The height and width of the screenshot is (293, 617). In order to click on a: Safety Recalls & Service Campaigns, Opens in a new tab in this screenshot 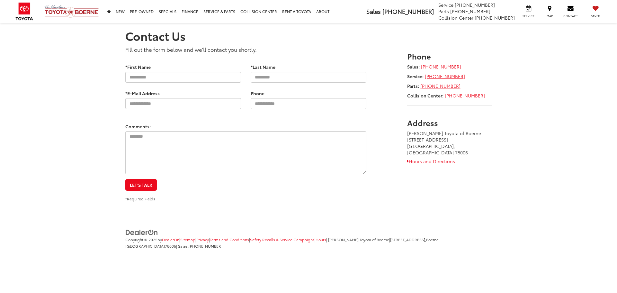, I will do `click(282, 239)`.